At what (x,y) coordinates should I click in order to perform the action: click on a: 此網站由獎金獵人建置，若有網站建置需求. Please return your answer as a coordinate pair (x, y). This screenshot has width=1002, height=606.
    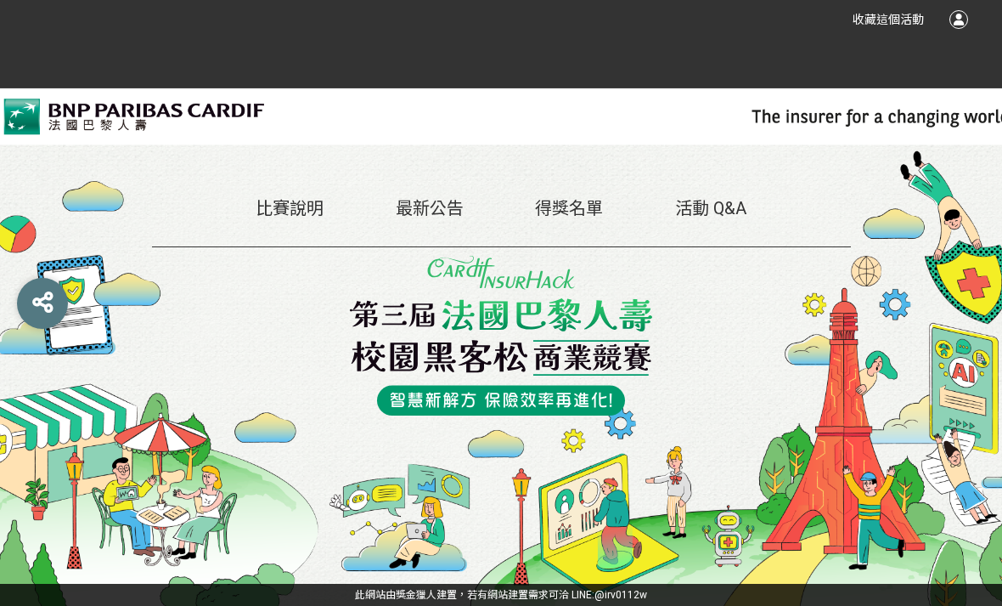
    Looking at the image, I should click on (452, 595).